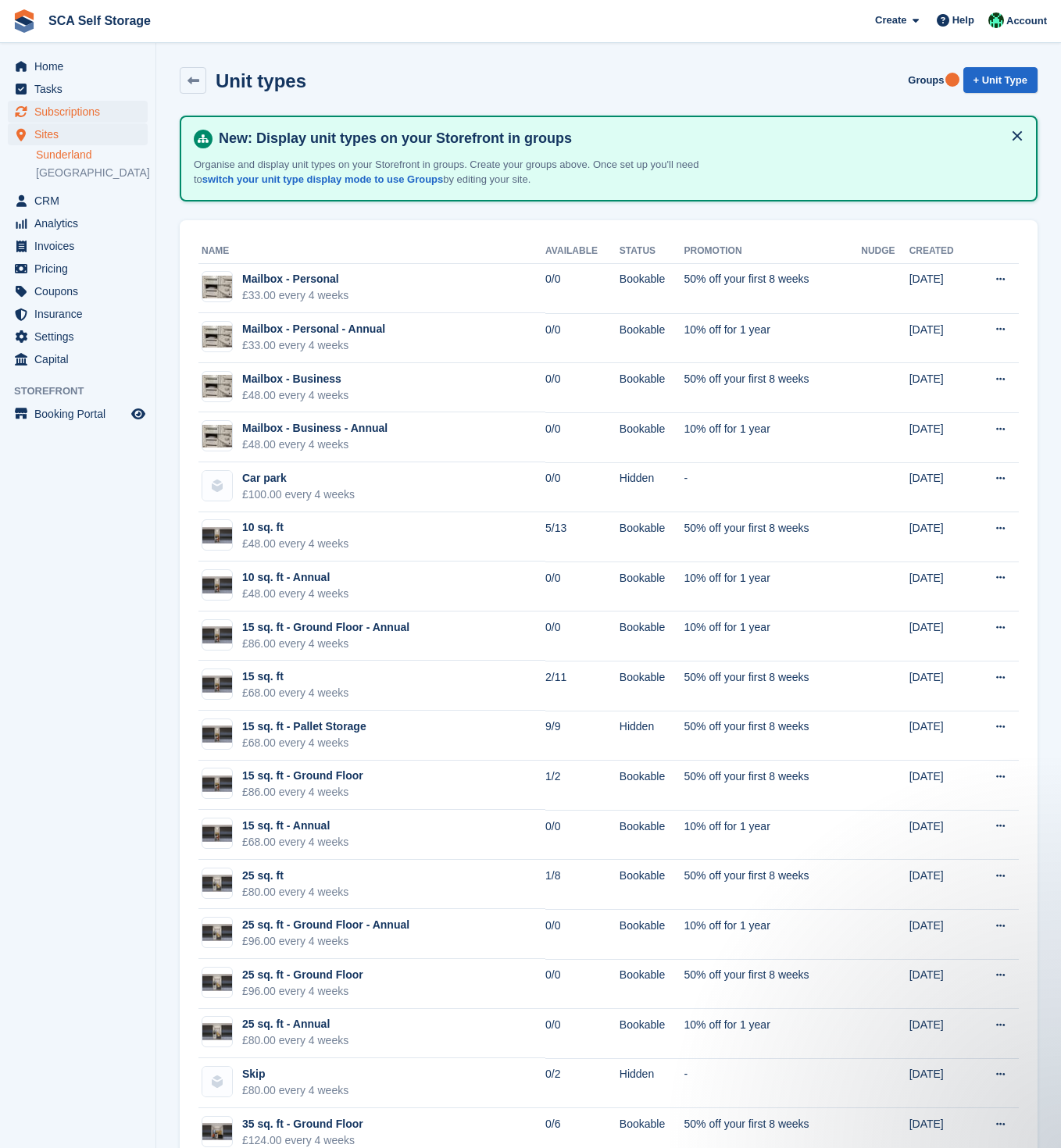 The width and height of the screenshot is (1061, 1148). I want to click on td: 1/2, so click(582, 786).